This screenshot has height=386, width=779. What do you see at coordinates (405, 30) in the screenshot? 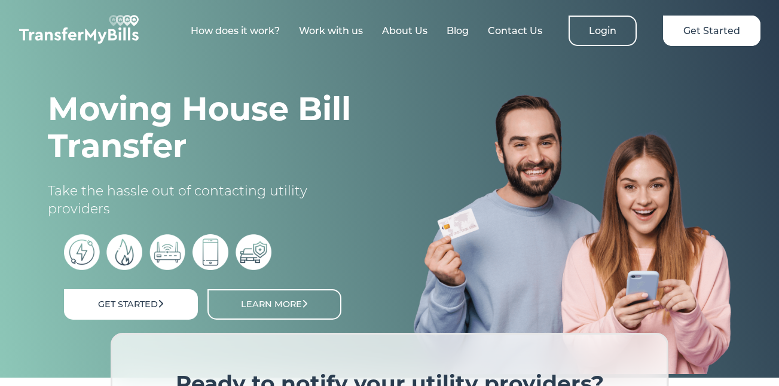
I see `a: About Us` at bounding box center [405, 30].